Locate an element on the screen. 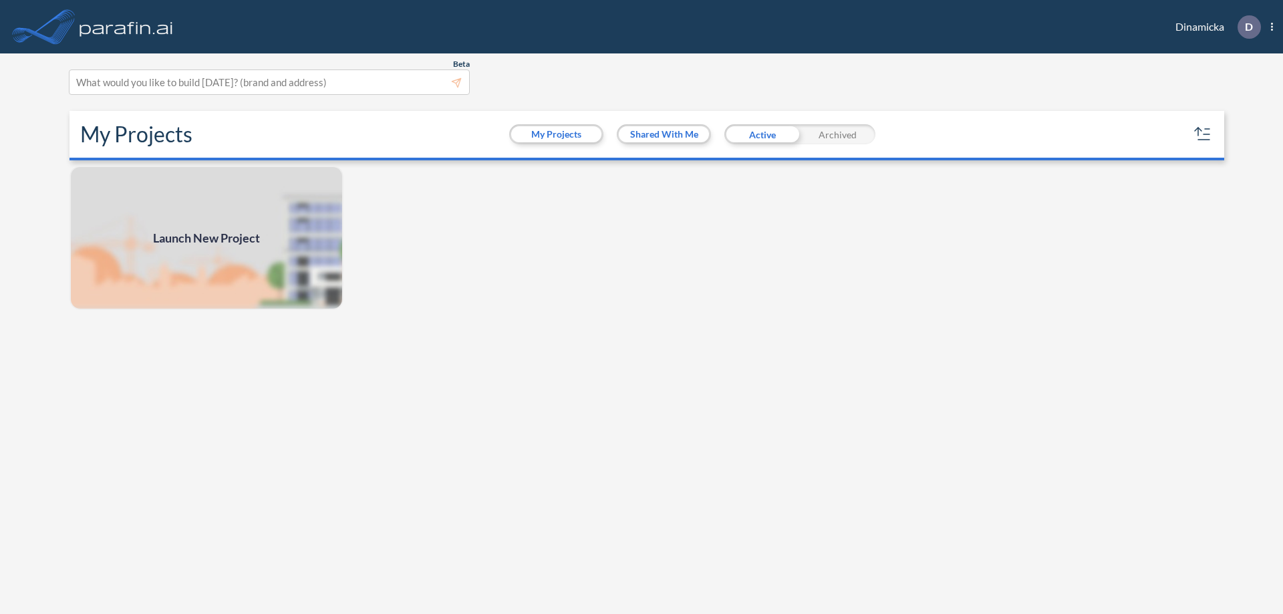 The width and height of the screenshot is (1283, 614). span: Beta is located at coordinates (461, 64).